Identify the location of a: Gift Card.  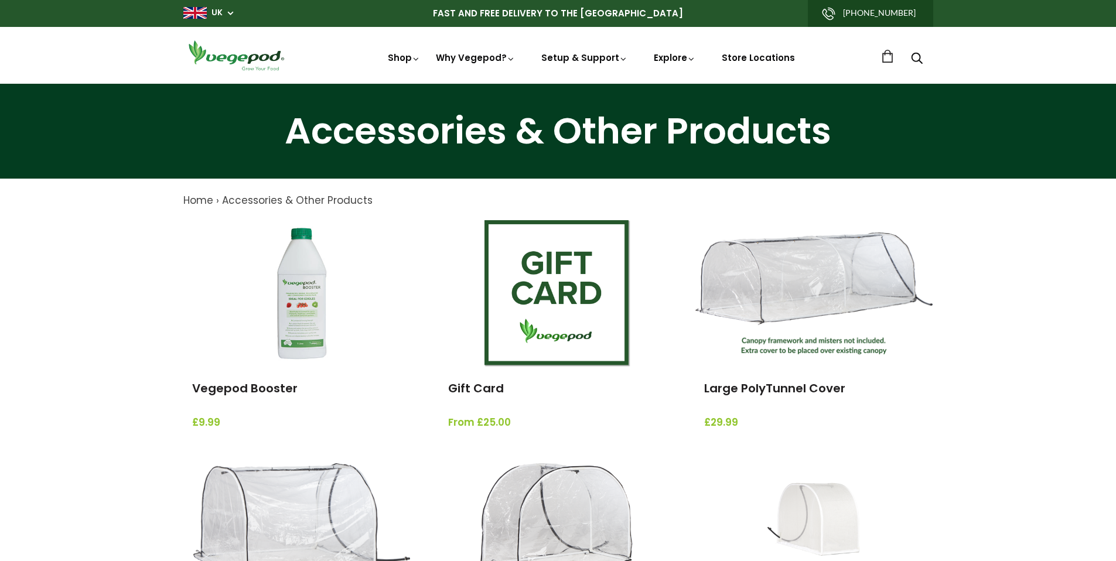
(476, 388).